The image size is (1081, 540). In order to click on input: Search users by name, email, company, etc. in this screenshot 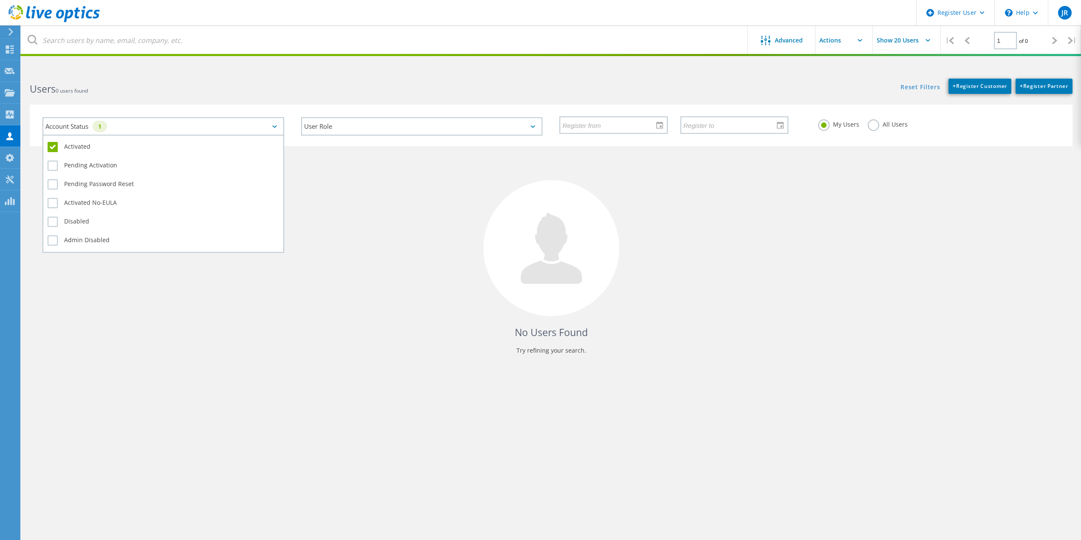, I will do `click(384, 40)`.